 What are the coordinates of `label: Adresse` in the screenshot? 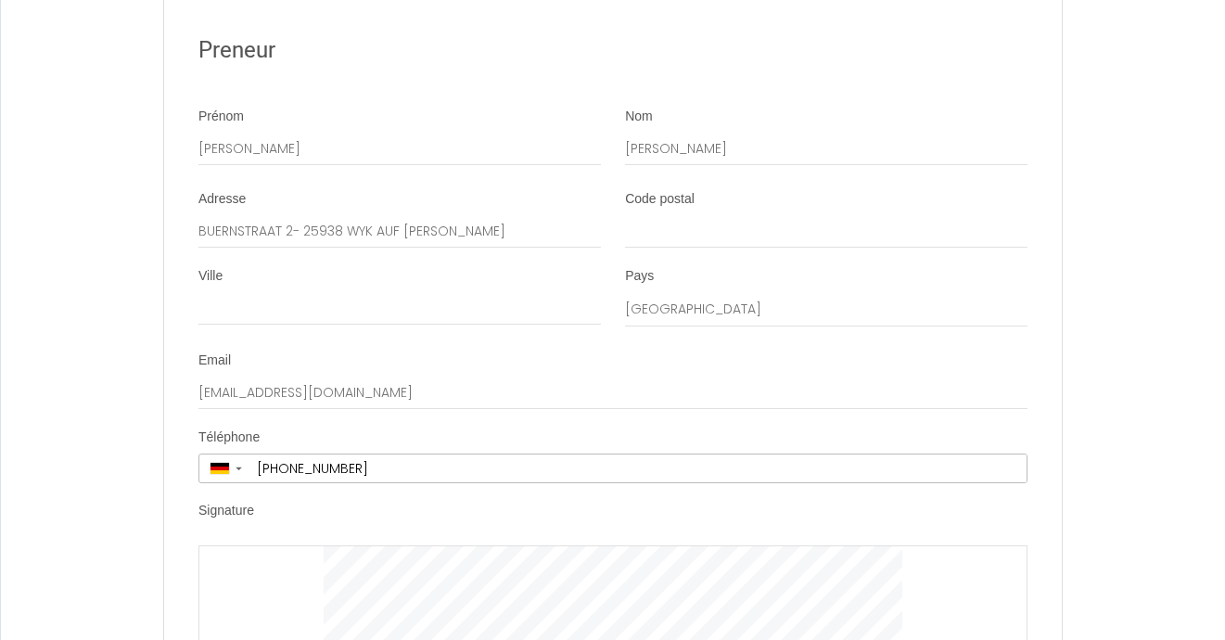 It's located at (222, 199).